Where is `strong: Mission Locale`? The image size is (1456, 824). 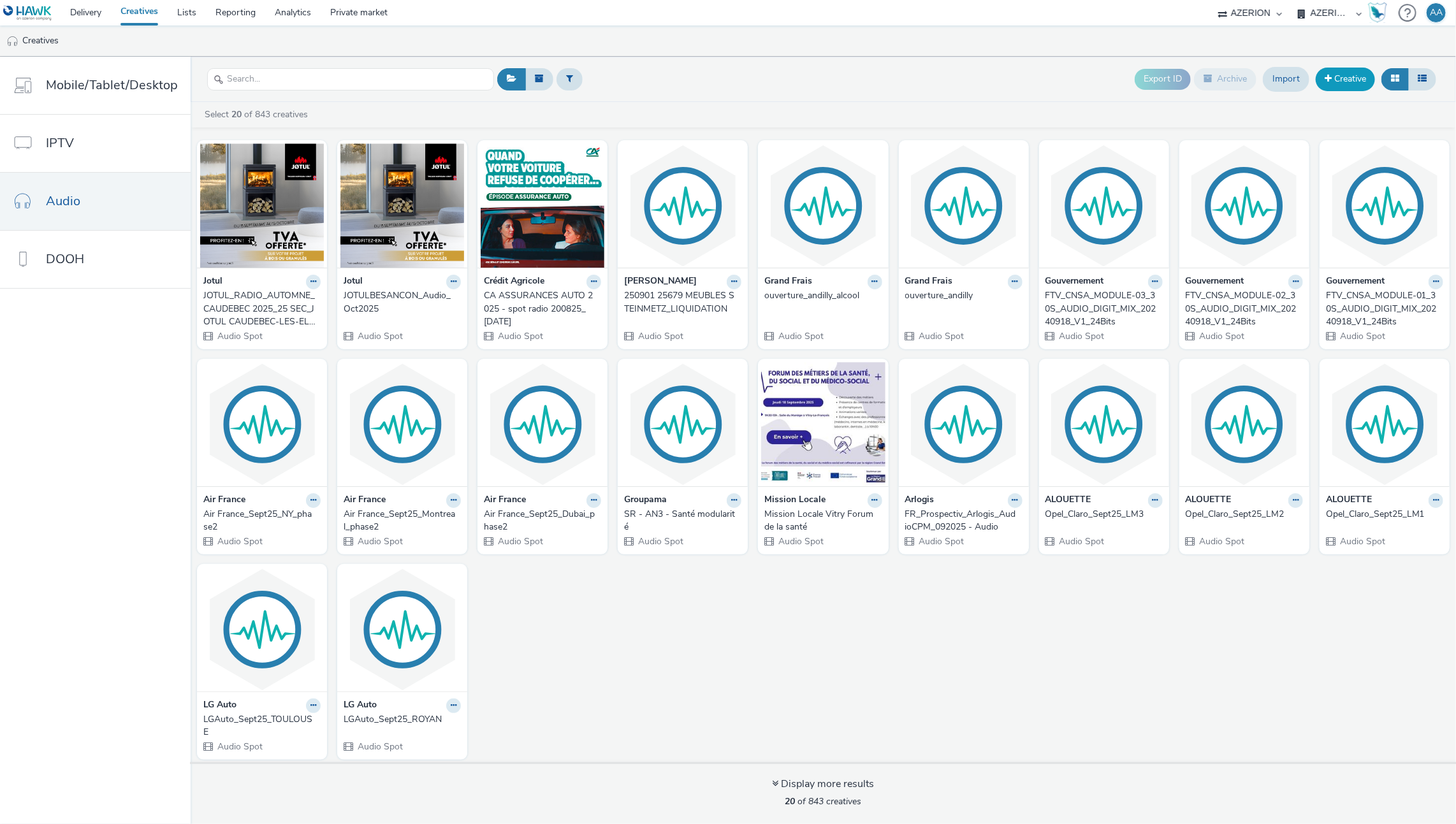
strong: Mission Locale is located at coordinates (795, 500).